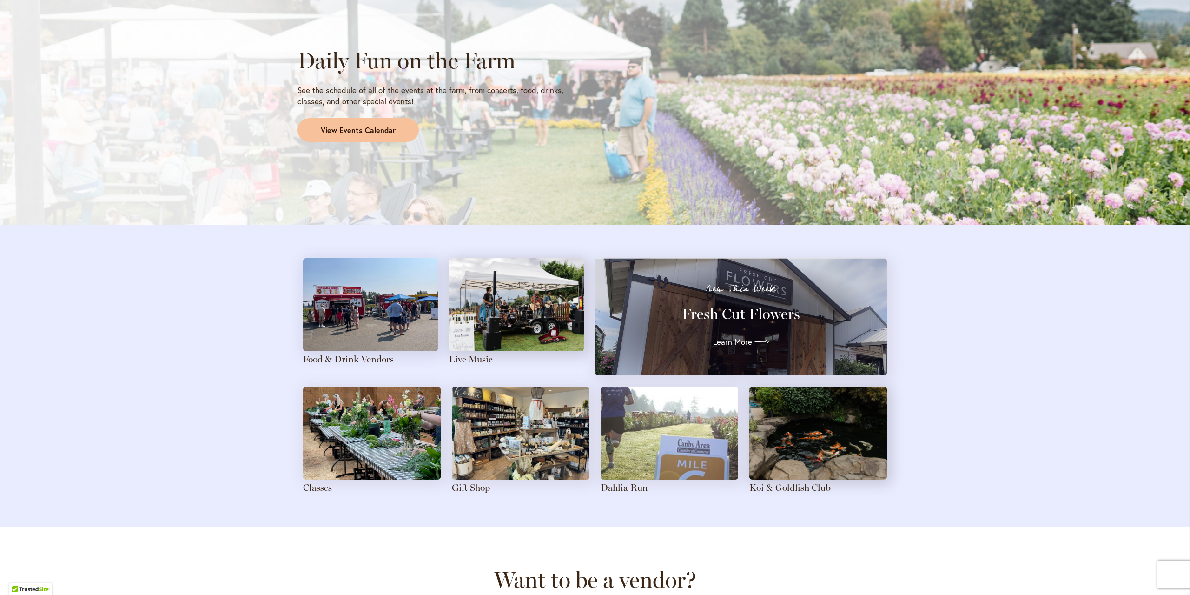  Describe the element at coordinates (371, 305) in the screenshot. I see `a: Attendees gather around food trucks on a sunny day at the farm` at that location.